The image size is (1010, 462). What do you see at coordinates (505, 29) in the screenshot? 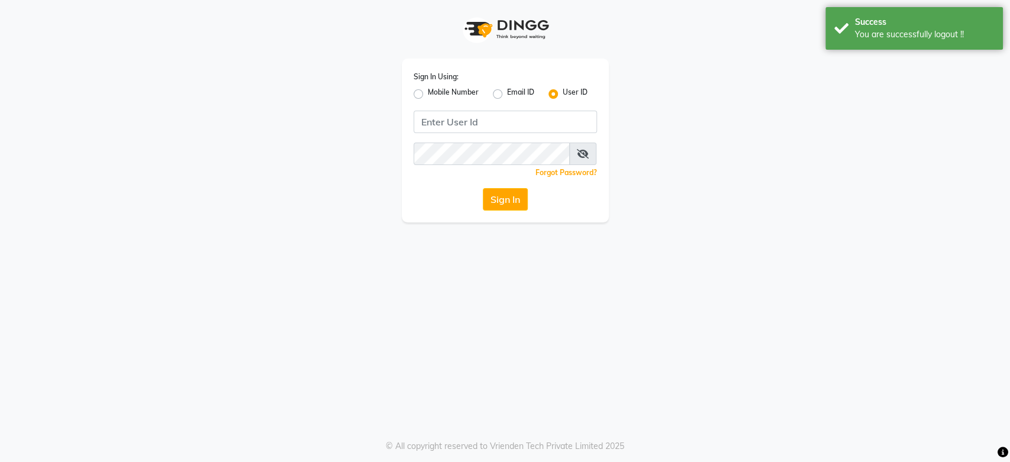
I see `img: logo1.svg` at bounding box center [505, 29].